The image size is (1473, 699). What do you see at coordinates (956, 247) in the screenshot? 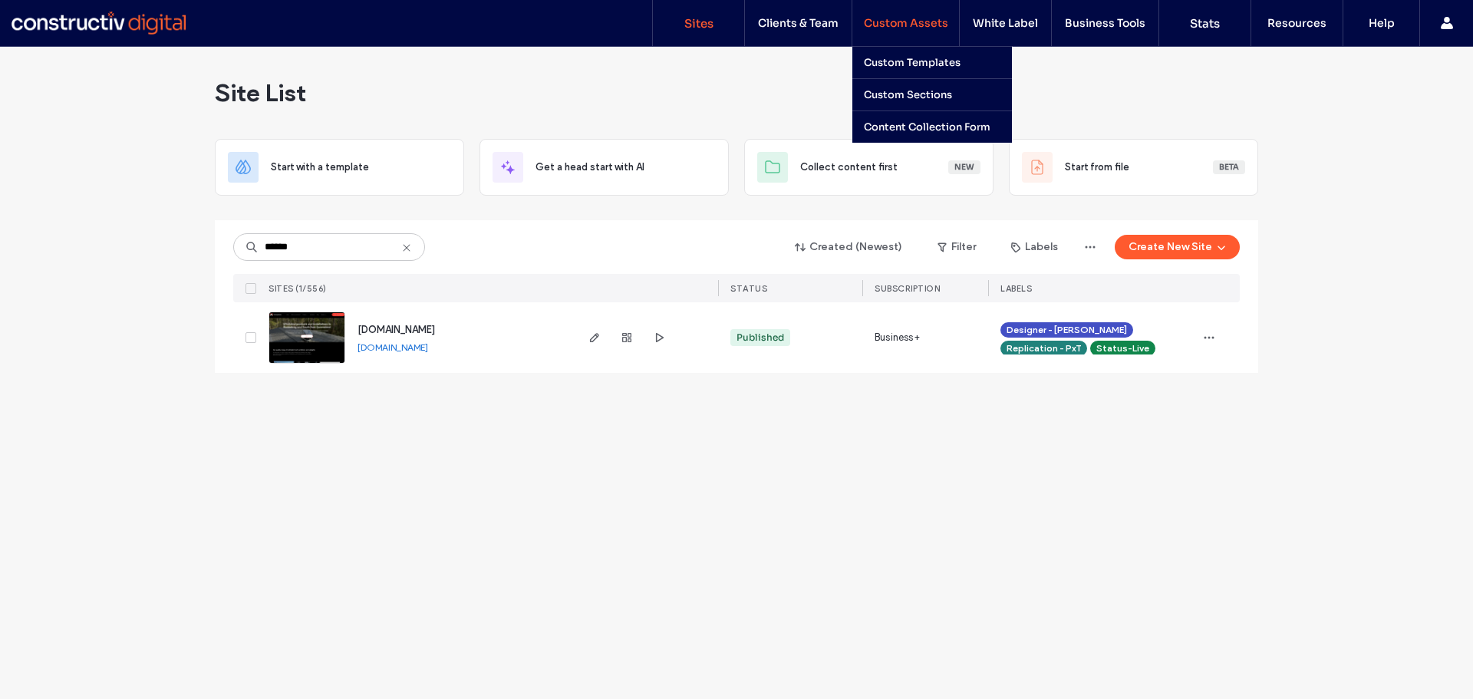
I see `button: Filter` at bounding box center [956, 247].